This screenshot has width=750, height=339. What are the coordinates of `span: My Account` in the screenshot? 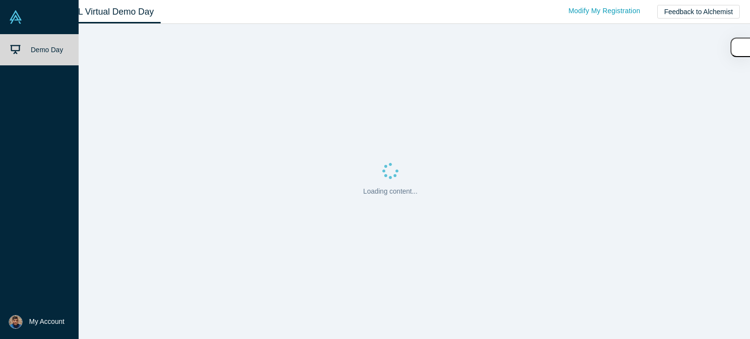 It's located at (47, 322).